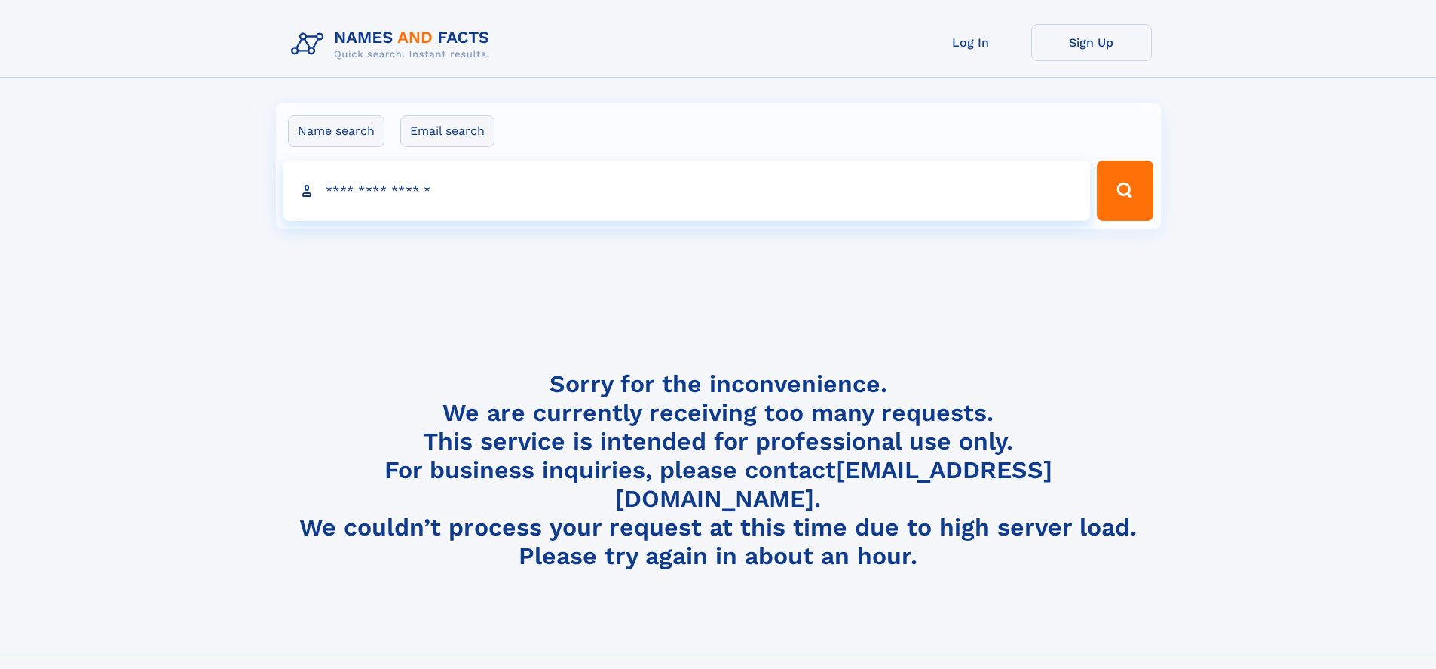  What do you see at coordinates (719, 470) in the screenshot?
I see `h4: Sorry for the inconvenience. We are currently receiving too many requests. This service is intend...` at bounding box center [719, 470].